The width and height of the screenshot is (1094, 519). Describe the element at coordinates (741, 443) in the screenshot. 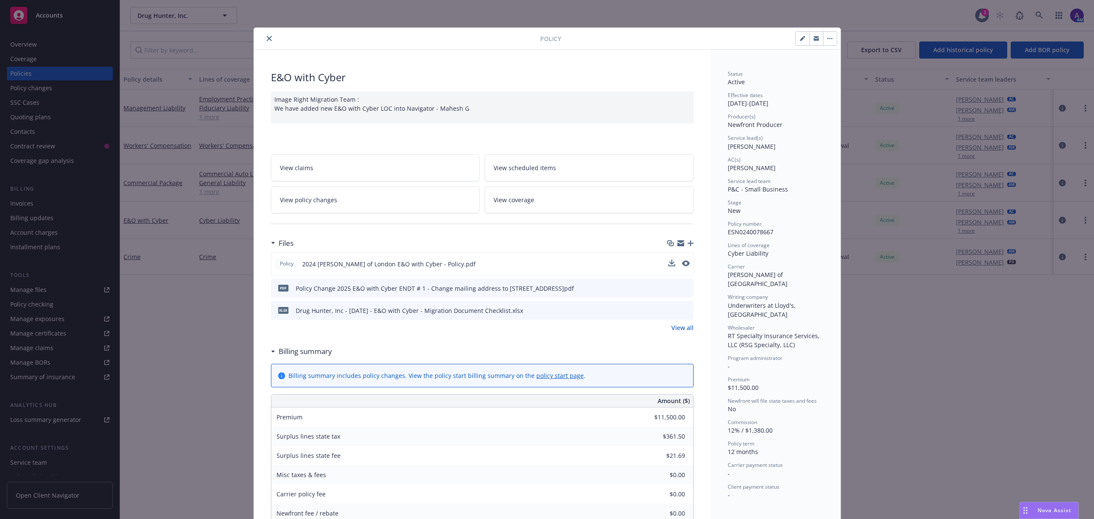

I see `span: Policy term` at that location.